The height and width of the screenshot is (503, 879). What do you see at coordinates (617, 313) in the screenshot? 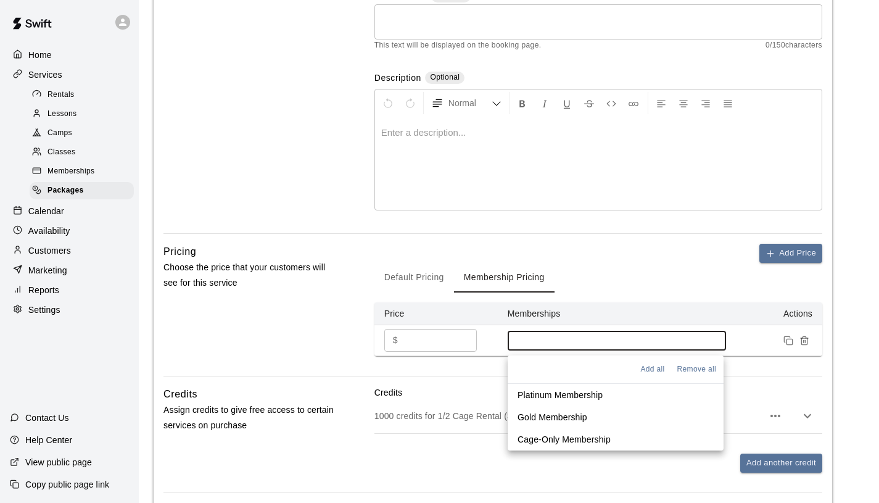
I see `th: Memberships` at bounding box center [617, 313].